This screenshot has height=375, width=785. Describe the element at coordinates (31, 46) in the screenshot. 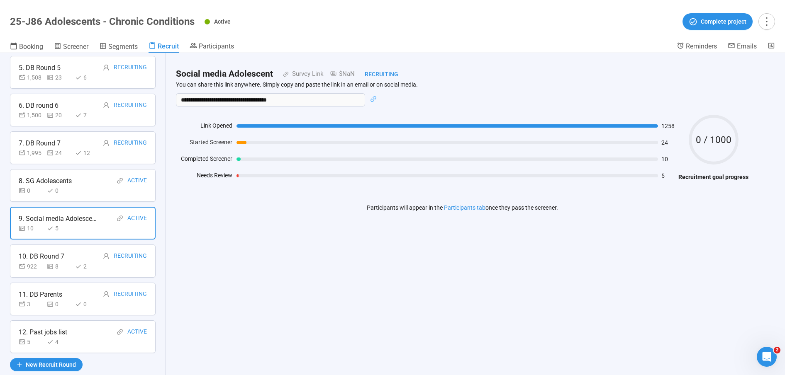

I see `span: Booking` at that location.